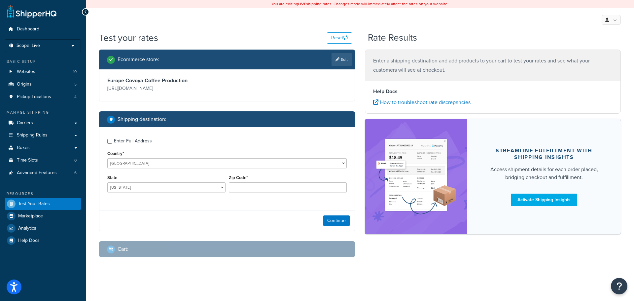 This screenshot has height=301, width=634. What do you see at coordinates (619, 286) in the screenshot?
I see `button: Open Resource Center` at bounding box center [619, 286].